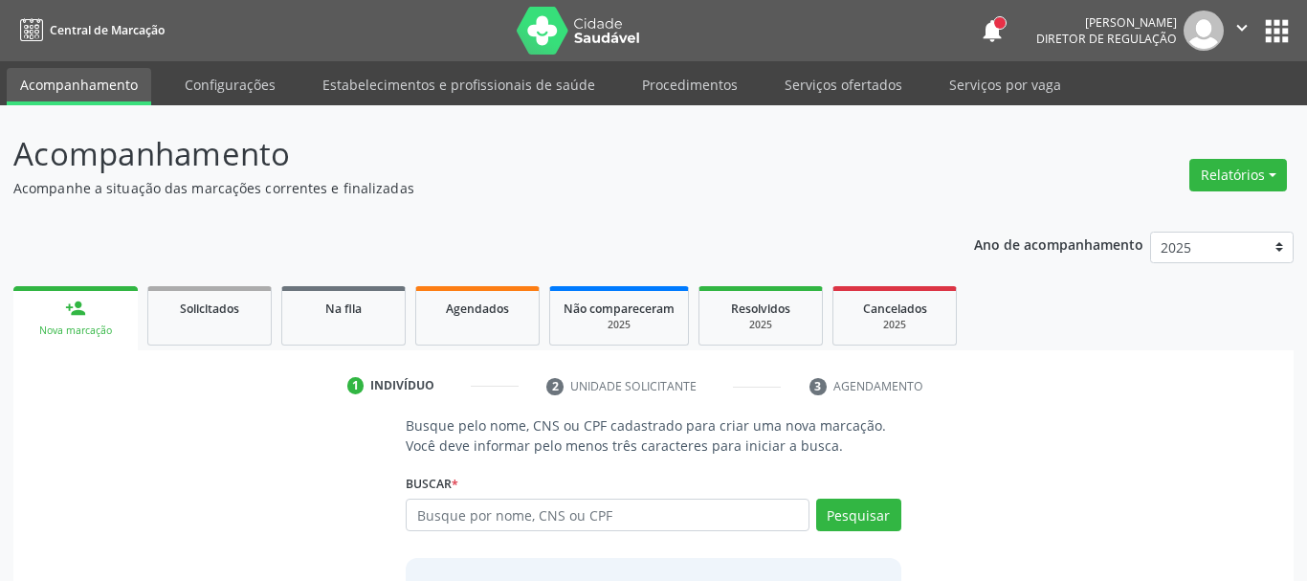 Image resolution: width=1307 pixels, height=581 pixels. I want to click on a: Procedimentos, so click(690, 84).